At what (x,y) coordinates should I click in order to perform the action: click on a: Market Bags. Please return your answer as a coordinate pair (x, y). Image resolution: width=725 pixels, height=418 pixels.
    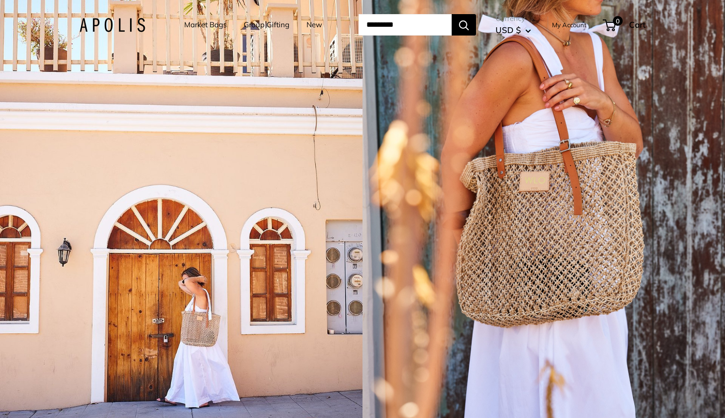
    Looking at the image, I should click on (205, 25).